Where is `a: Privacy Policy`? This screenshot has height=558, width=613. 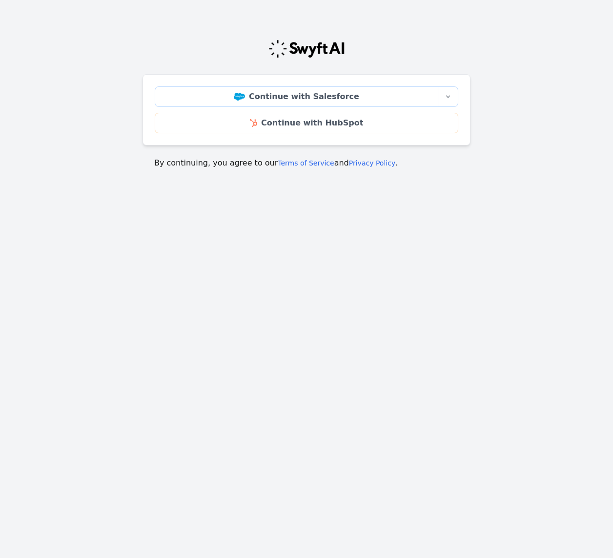 a: Privacy Policy is located at coordinates (372, 163).